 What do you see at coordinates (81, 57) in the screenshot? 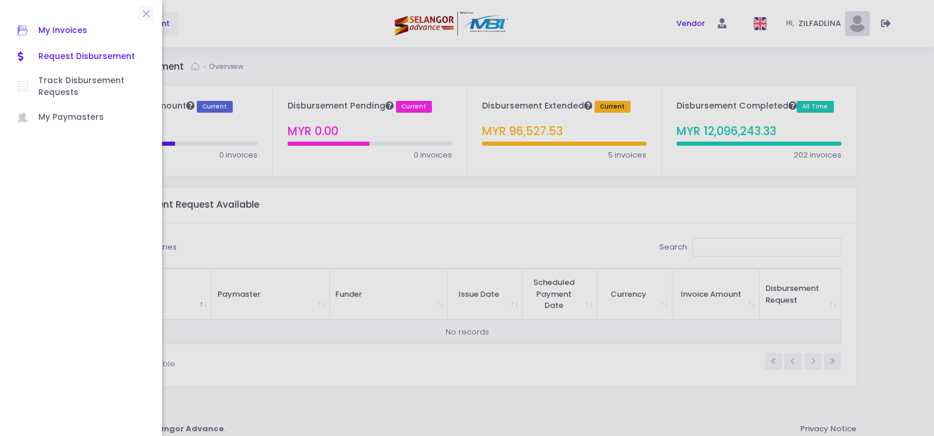
I see `a: Request Disbursement` at bounding box center [81, 57].